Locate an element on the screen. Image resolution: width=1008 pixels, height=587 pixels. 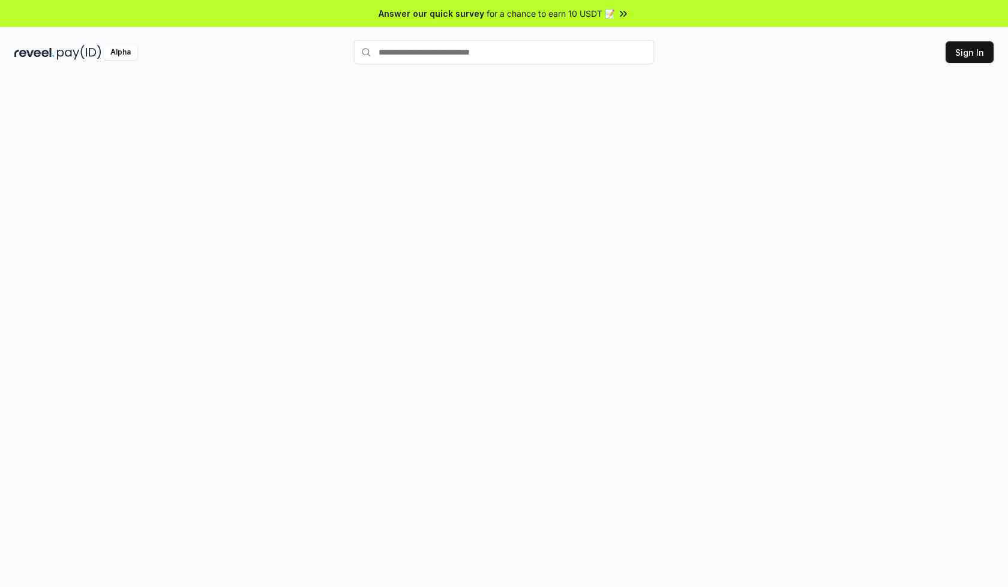
img: reveel_dark is located at coordinates (34, 52).